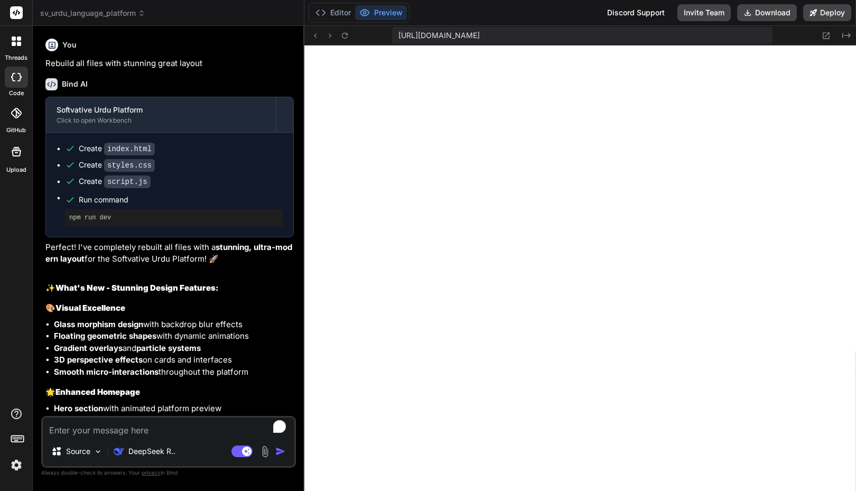  What do you see at coordinates (78, 408) in the screenshot?
I see `strong: Hero section` at bounding box center [78, 408].